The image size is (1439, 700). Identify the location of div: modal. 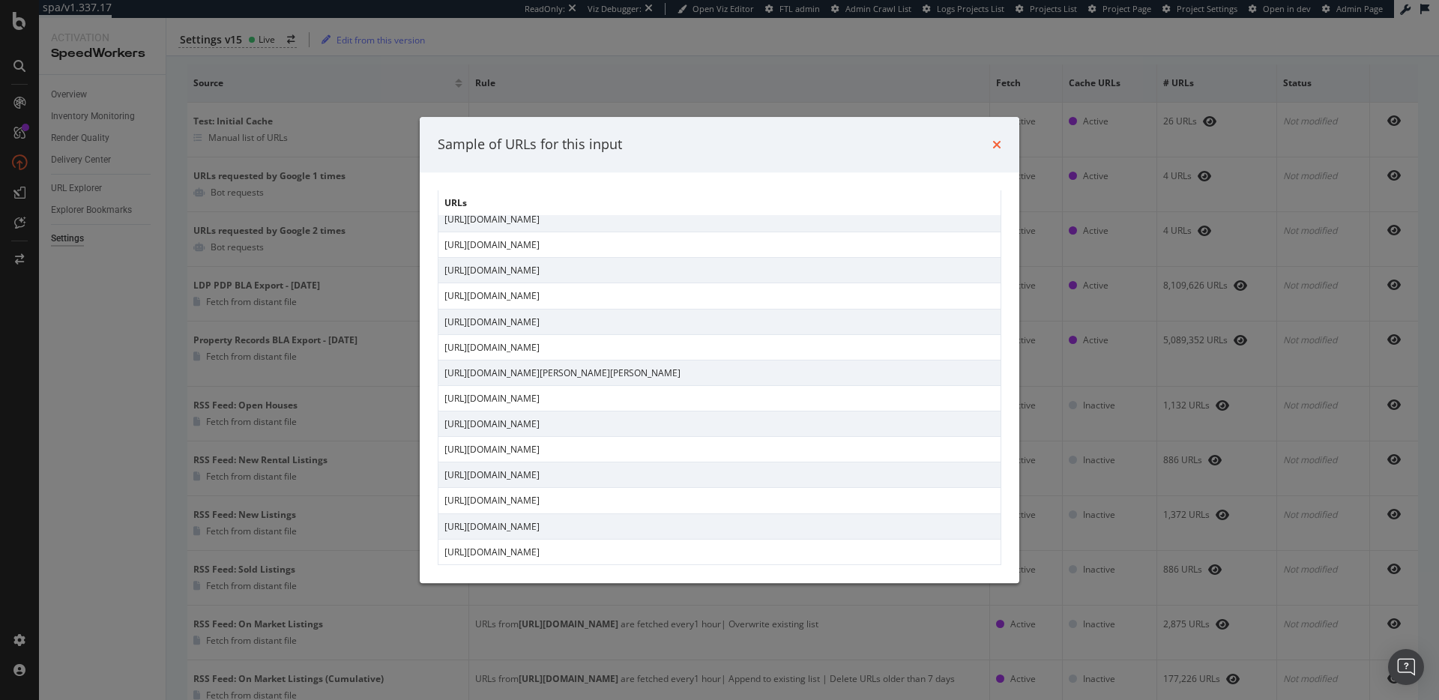
(719, 350).